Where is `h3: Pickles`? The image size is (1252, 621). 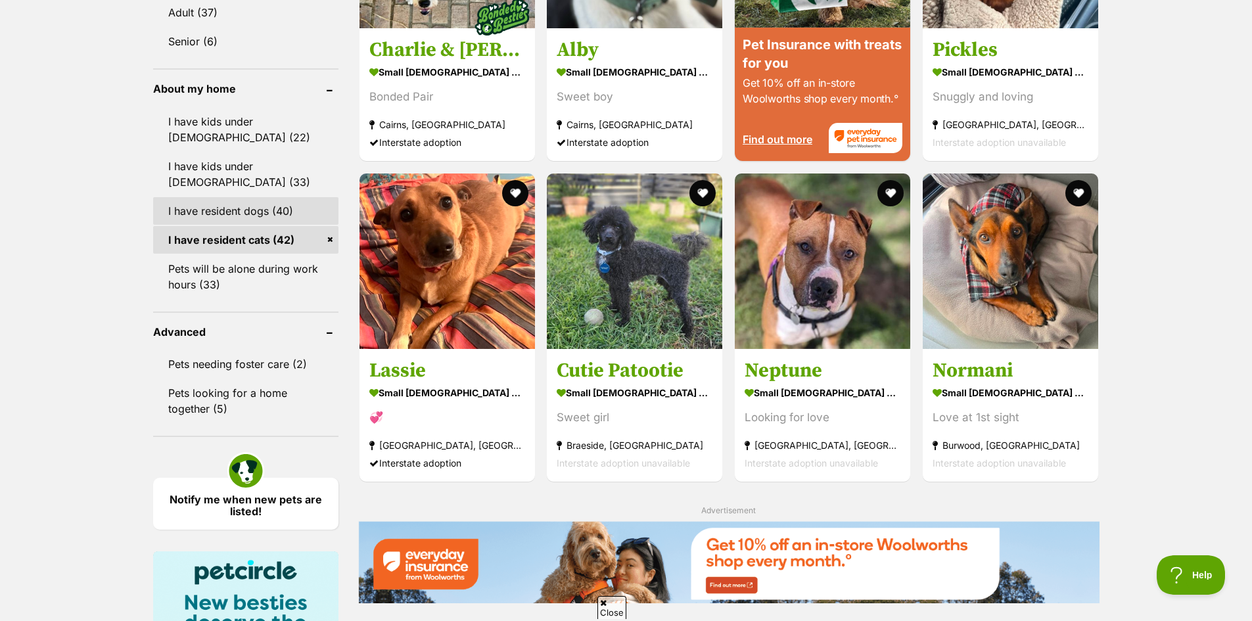
h3: Pickles is located at coordinates (1010, 50).